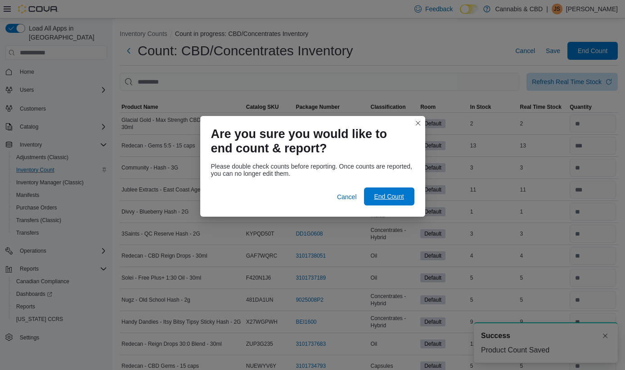  I want to click on span: Cancel, so click(347, 197).